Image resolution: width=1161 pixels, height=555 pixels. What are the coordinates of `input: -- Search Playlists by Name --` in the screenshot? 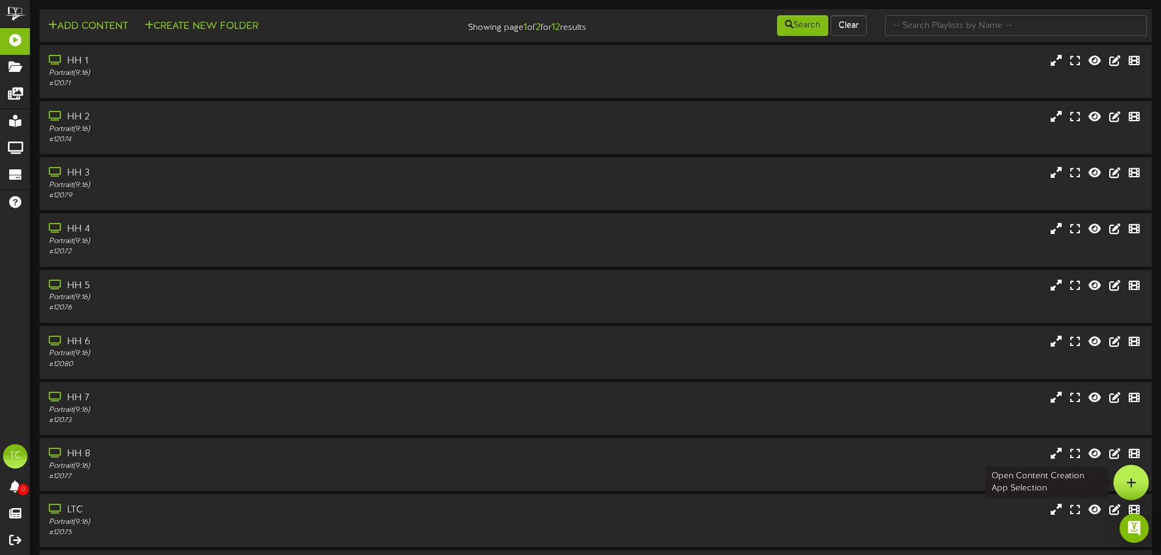 It's located at (1016, 26).